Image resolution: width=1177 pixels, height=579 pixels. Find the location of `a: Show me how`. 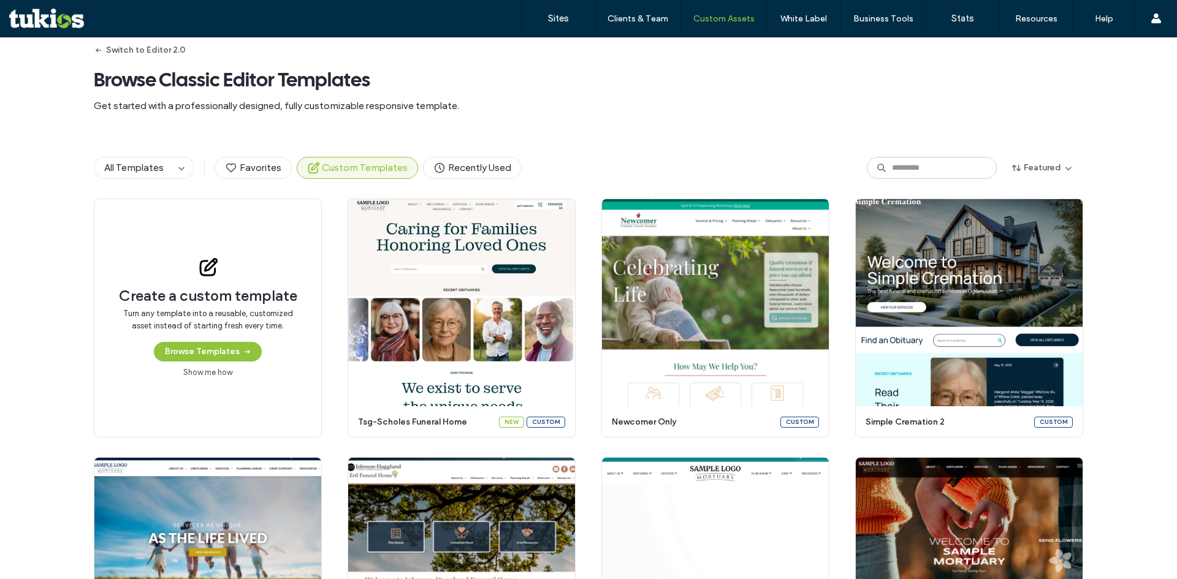

a: Show me how is located at coordinates (208, 373).